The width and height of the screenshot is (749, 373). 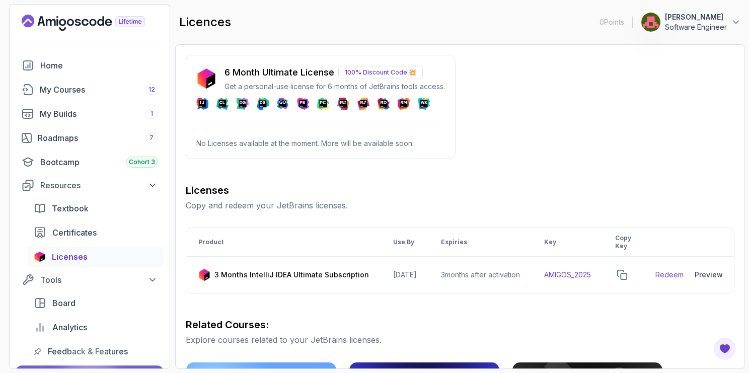 What do you see at coordinates (709, 275) in the screenshot?
I see `button: Preview` at bounding box center [709, 275].